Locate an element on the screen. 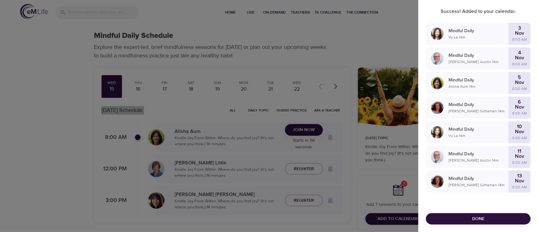 Image resolution: width=538 pixels, height=232 pixels. p: Success! Added to your calendar. is located at coordinates (478, 11).